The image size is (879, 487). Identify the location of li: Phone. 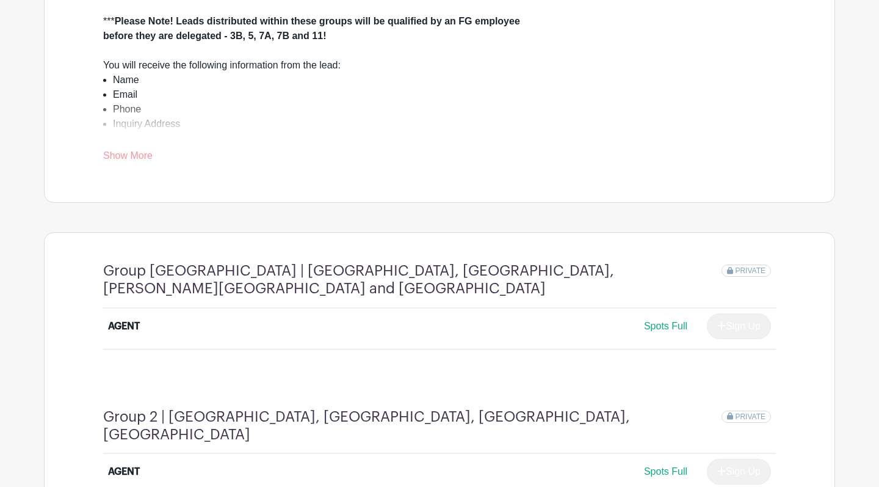
(444, 109).